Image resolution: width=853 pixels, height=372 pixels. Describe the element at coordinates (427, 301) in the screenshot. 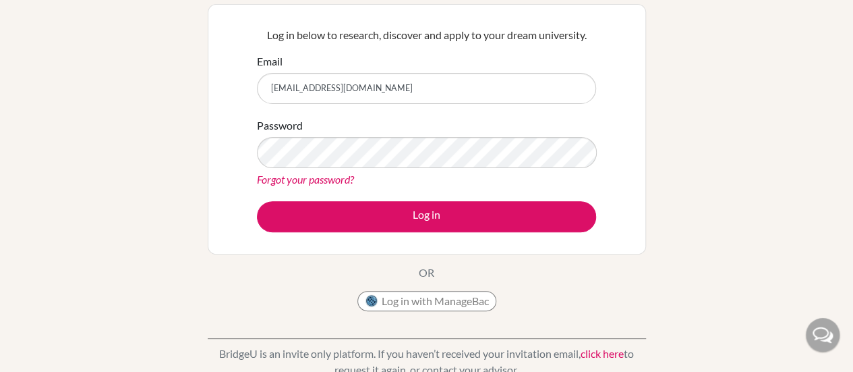

I see `button: Log in with ManageBac` at that location.